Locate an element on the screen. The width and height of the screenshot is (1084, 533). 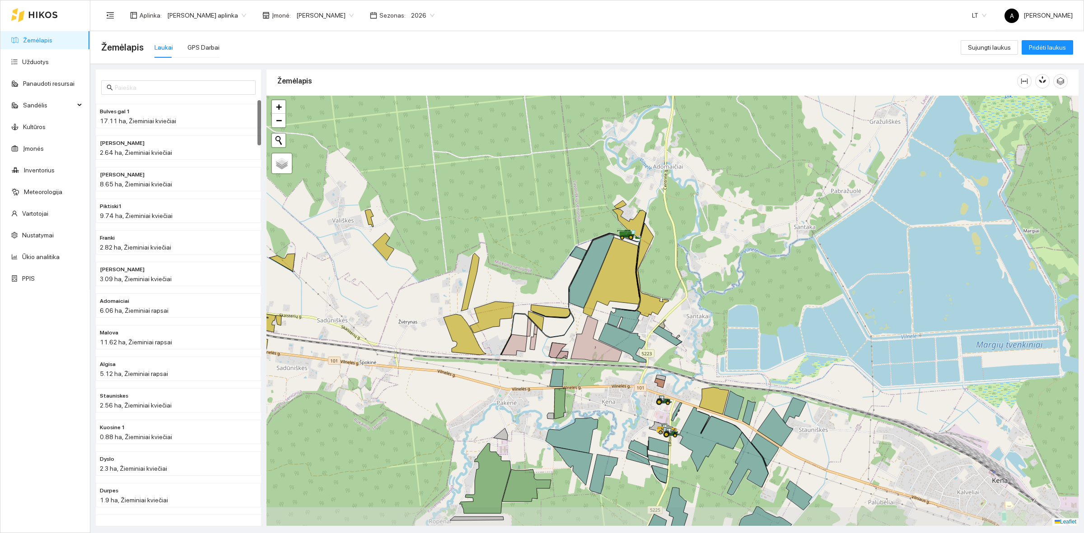
span: Durpes is located at coordinates (109, 491).